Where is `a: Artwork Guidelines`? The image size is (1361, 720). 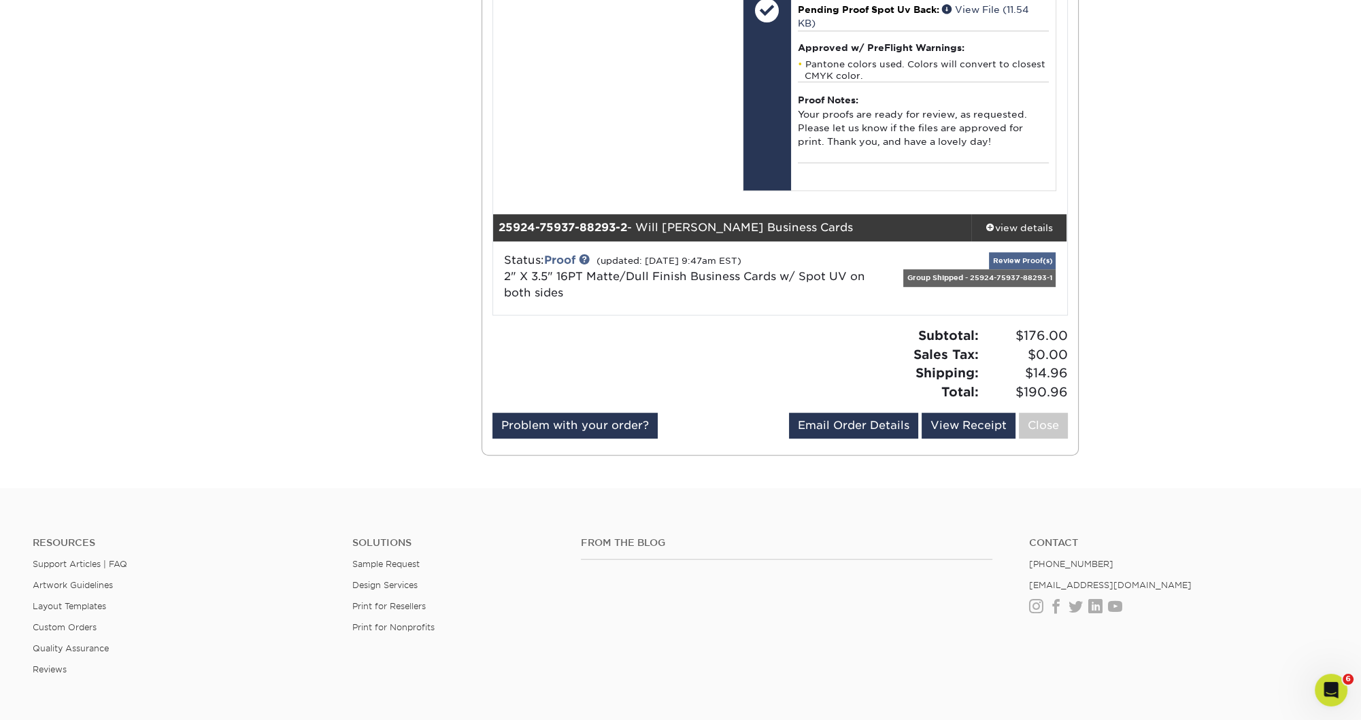
a: Artwork Guidelines is located at coordinates (73, 585).